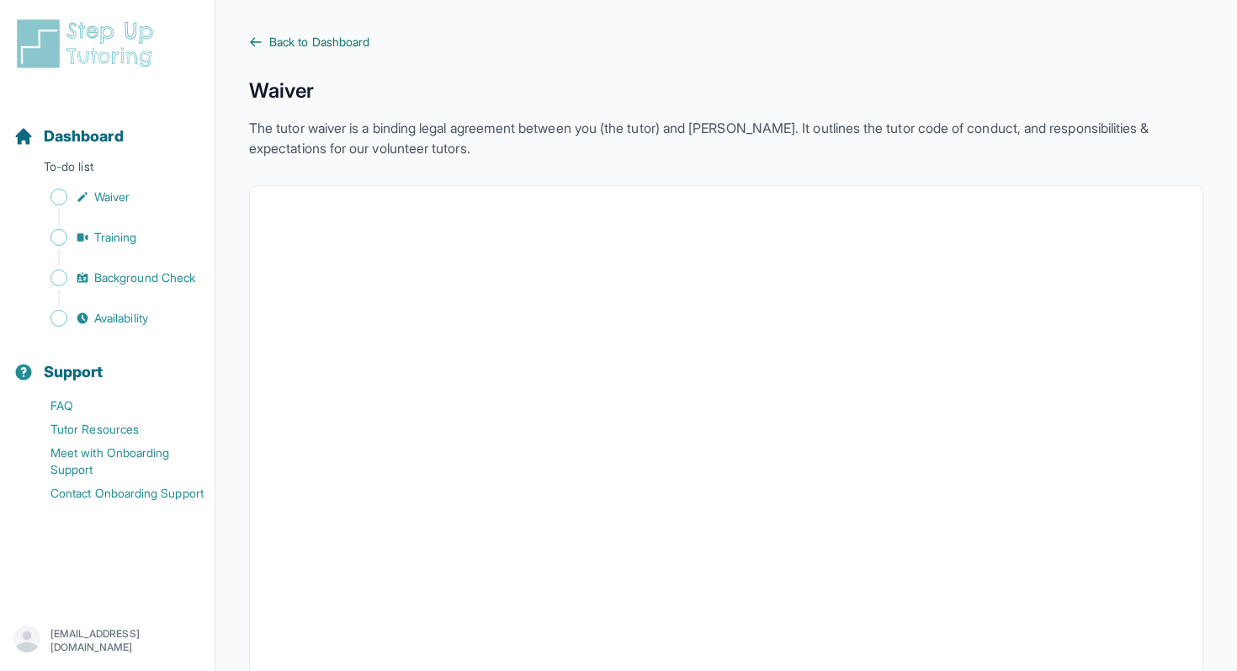 The image size is (1237, 671). Describe the element at coordinates (114, 429) in the screenshot. I see `a: Tutor Resources` at that location.